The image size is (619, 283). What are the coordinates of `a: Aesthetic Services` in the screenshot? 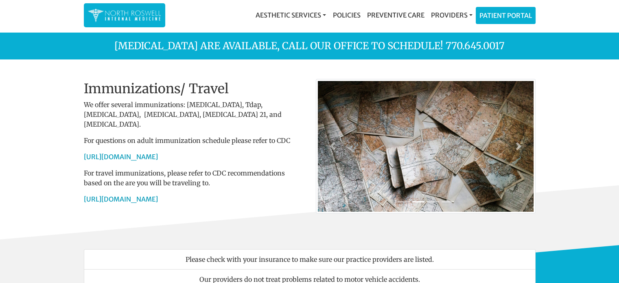 It's located at (291, 15).